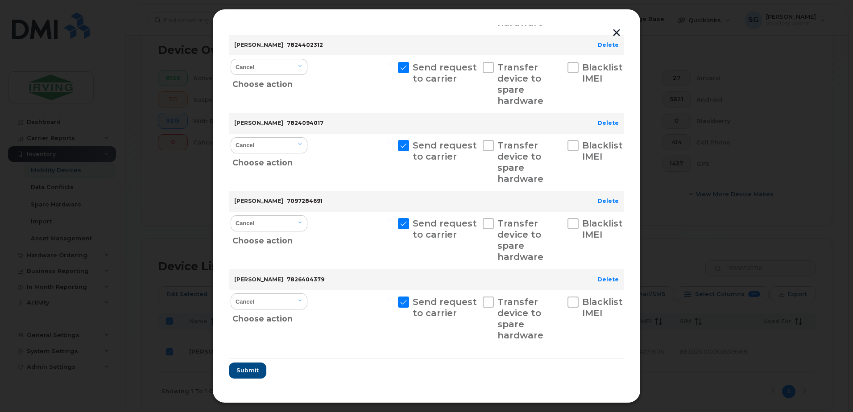 The image size is (853, 412). Describe the element at coordinates (305, 201) in the screenshot. I see `span: 7097284691` at that location.